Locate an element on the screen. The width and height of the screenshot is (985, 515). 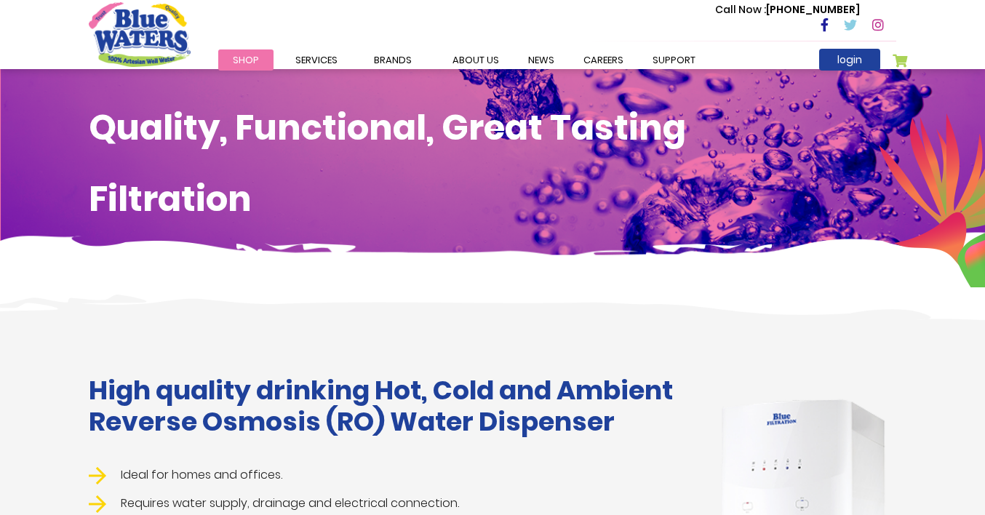
a: careers is located at coordinates (603, 60).